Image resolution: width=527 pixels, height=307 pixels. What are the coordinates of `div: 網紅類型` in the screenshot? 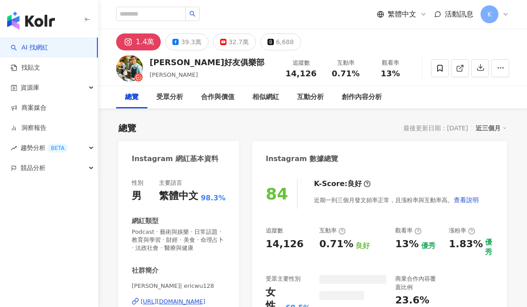 It's located at (145, 221).